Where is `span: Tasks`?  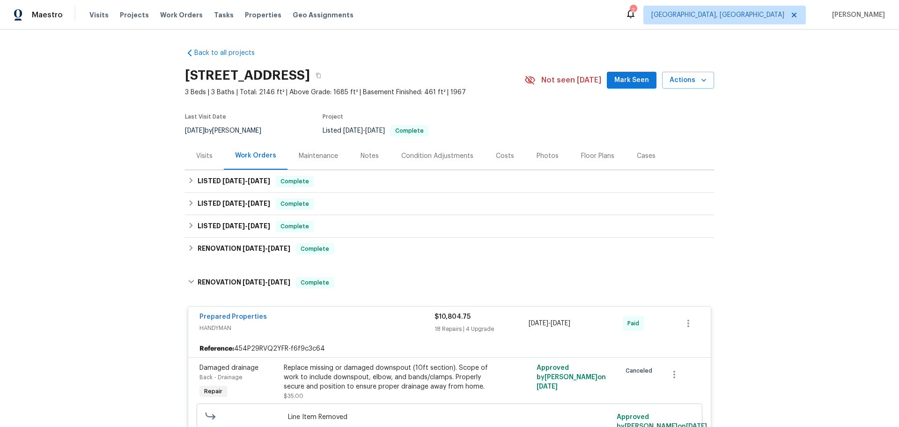 span: Tasks is located at coordinates (224, 15).